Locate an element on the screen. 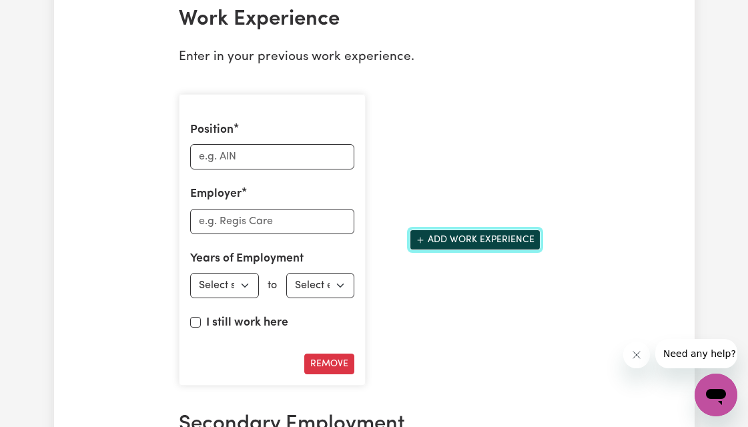 The height and width of the screenshot is (427, 748). label: I still work here is located at coordinates (247, 323).